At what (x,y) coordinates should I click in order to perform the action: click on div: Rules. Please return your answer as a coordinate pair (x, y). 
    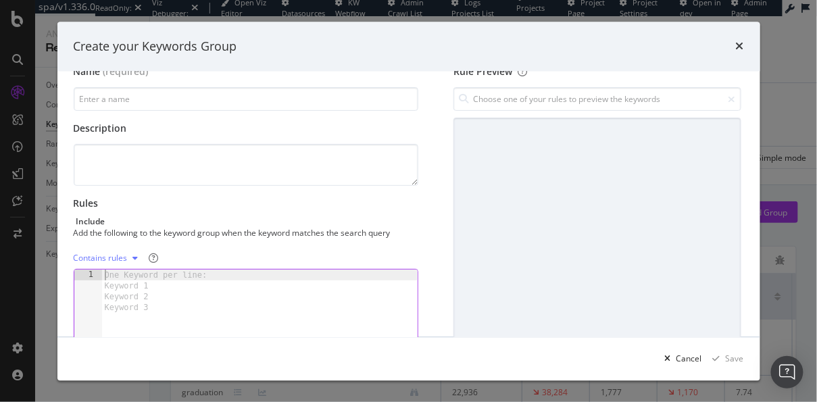
    Looking at the image, I should click on (246, 204).